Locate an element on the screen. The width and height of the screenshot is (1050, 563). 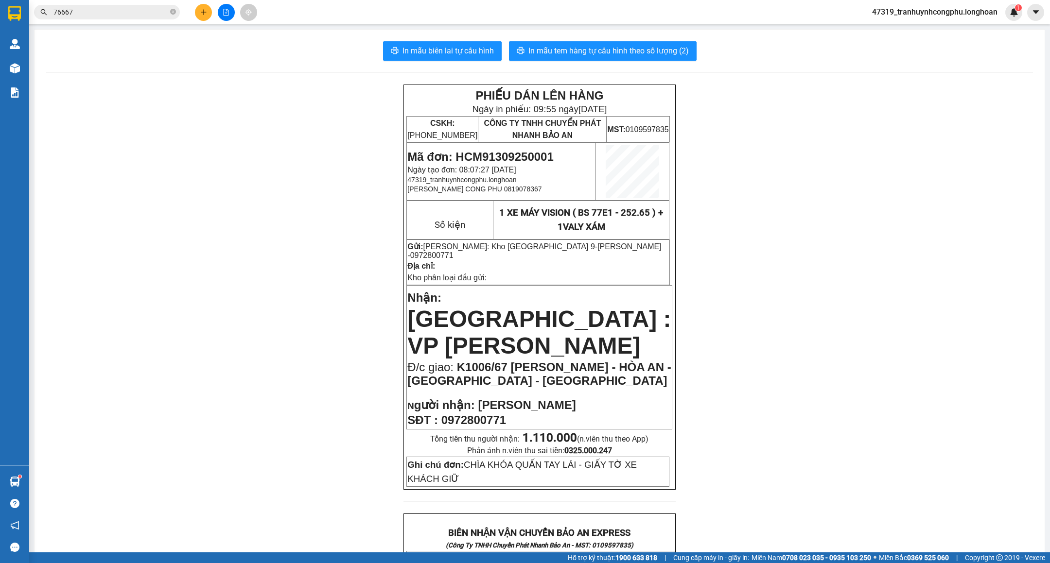
strong: 1.110.000 is located at coordinates (550, 438).